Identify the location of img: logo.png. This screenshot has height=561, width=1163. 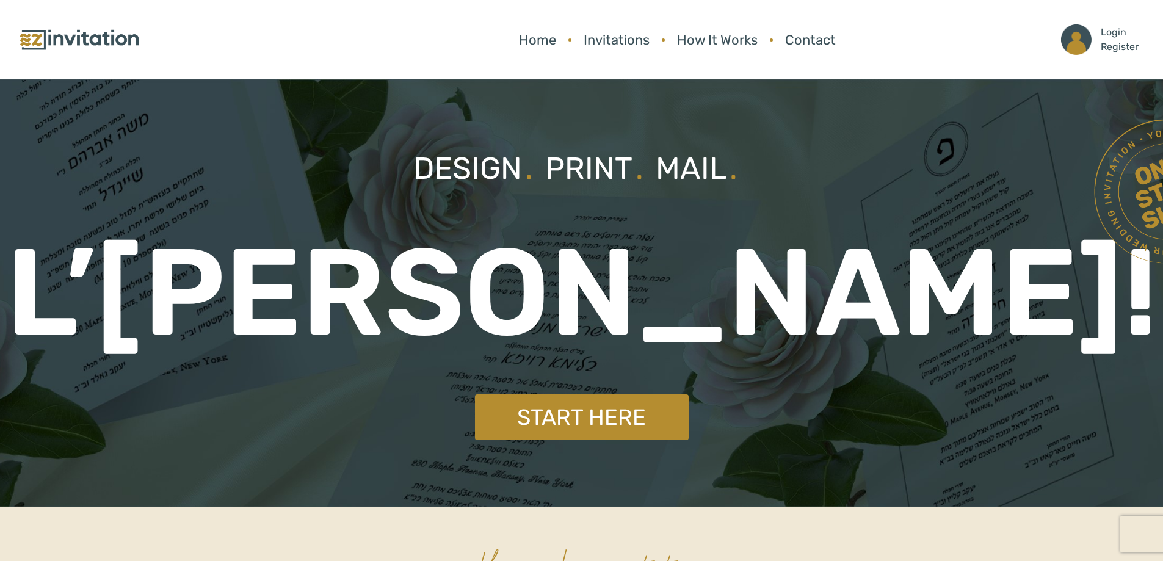
(79, 40).